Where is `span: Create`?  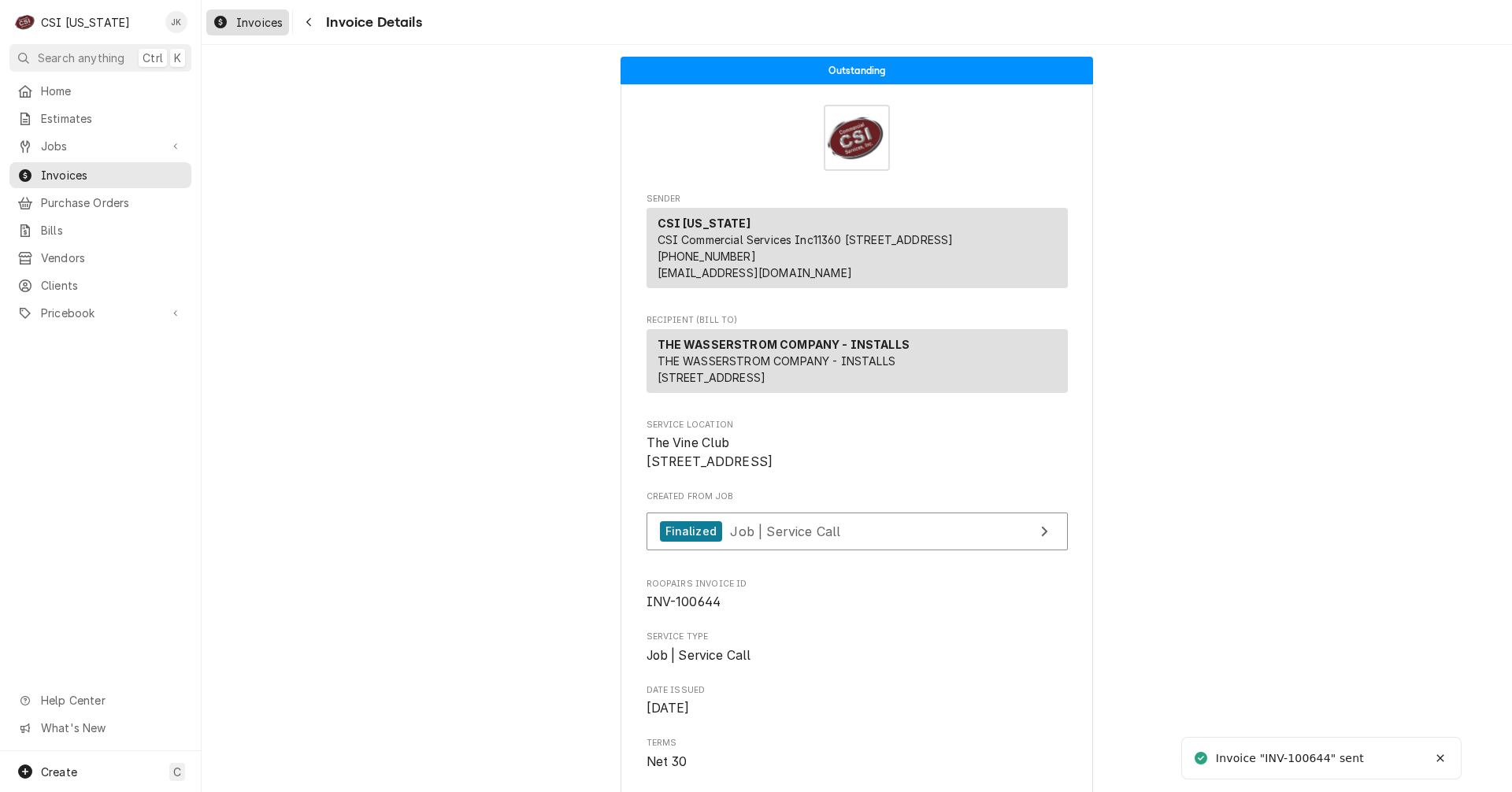 span: Create is located at coordinates (60, 772).